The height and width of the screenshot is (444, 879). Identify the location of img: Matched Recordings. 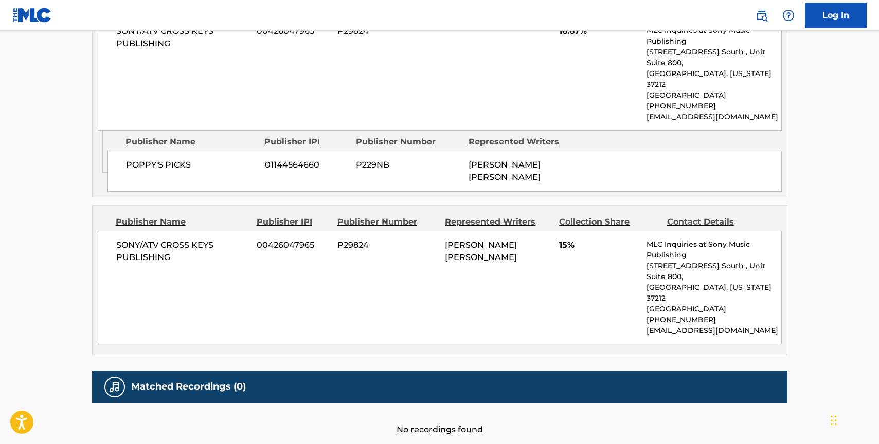
(115, 387).